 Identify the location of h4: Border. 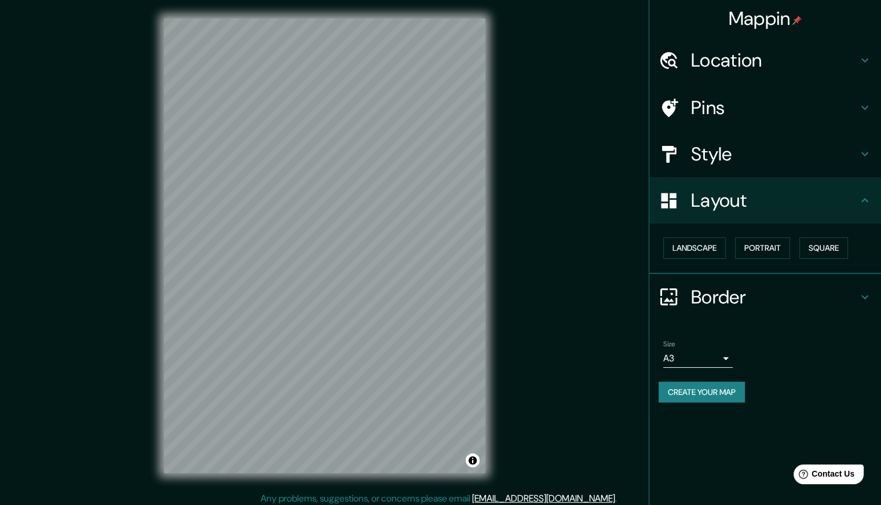
(775, 297).